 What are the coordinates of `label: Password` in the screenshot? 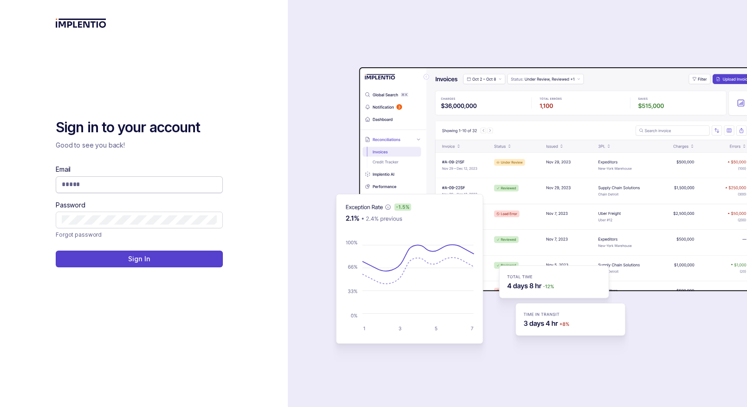 It's located at (71, 205).